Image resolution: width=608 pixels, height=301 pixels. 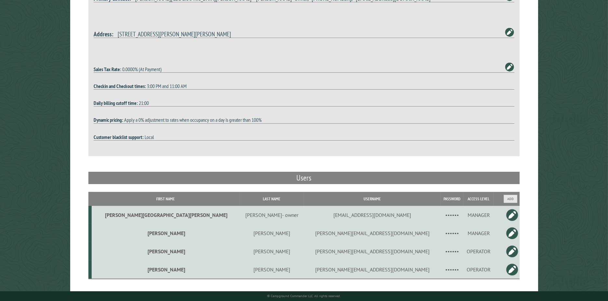 I want to click on strong: Dynamic pricing:, so click(x=108, y=120).